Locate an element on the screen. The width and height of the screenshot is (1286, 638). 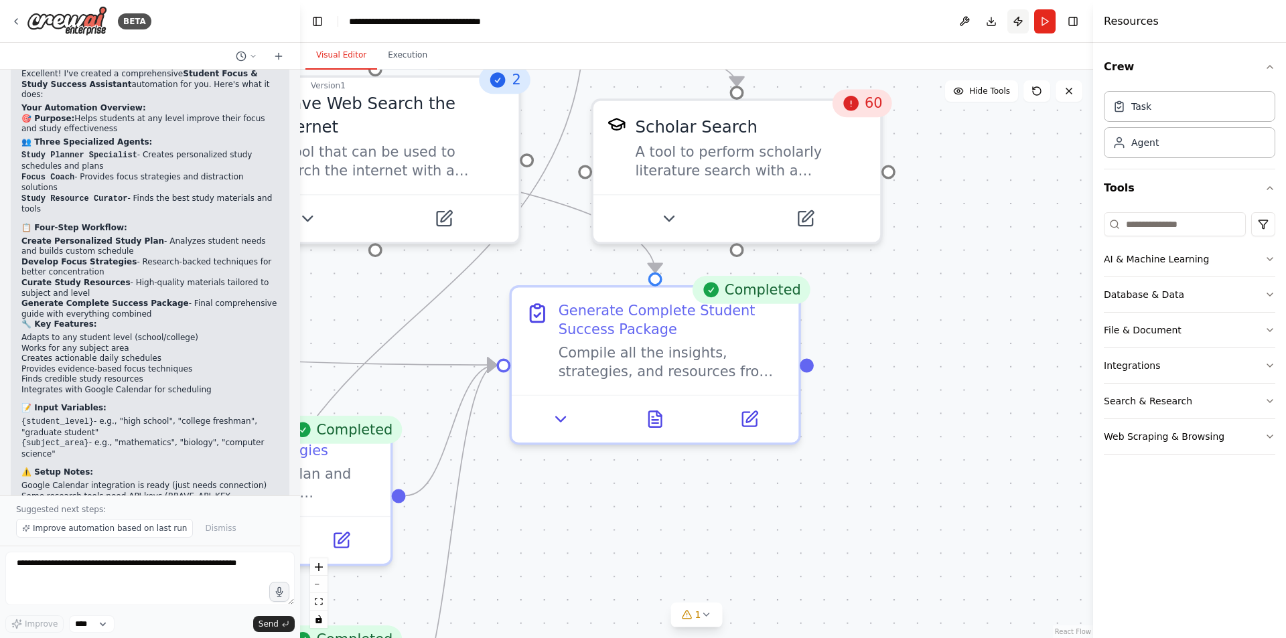
span: Dismiss is located at coordinates (220, 529).